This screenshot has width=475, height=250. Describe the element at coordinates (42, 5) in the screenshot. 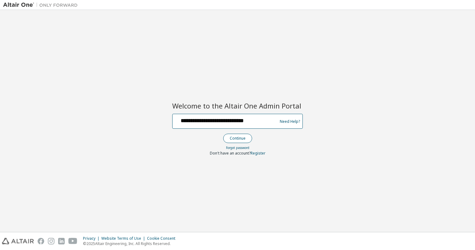

I see `img: Altair One` at that location.